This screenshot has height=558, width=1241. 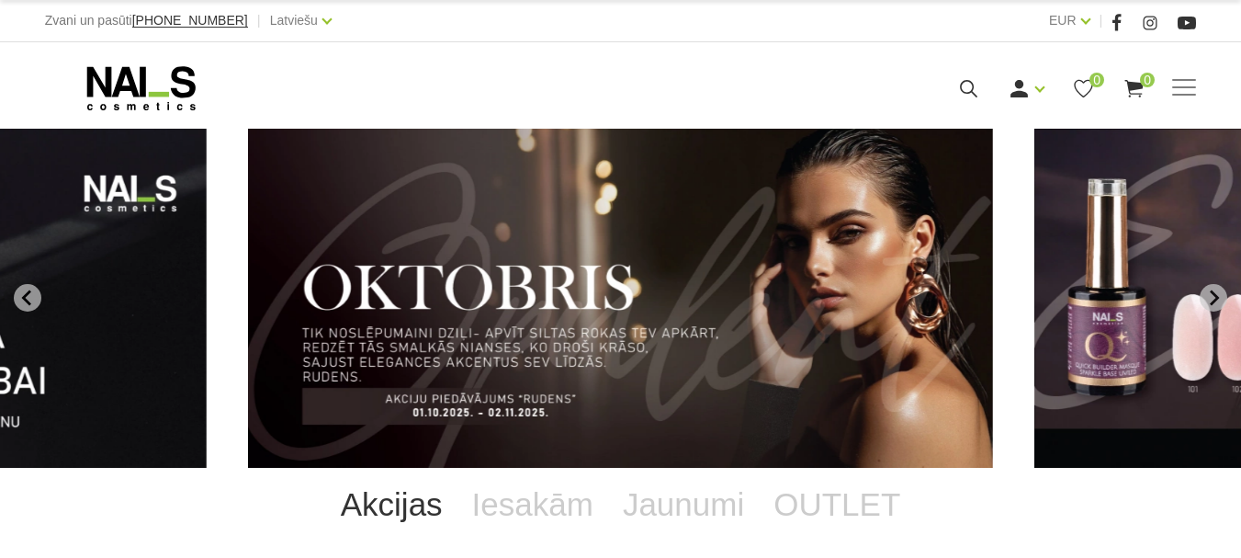 I want to click on button: Go to last slide, so click(x=28, y=298).